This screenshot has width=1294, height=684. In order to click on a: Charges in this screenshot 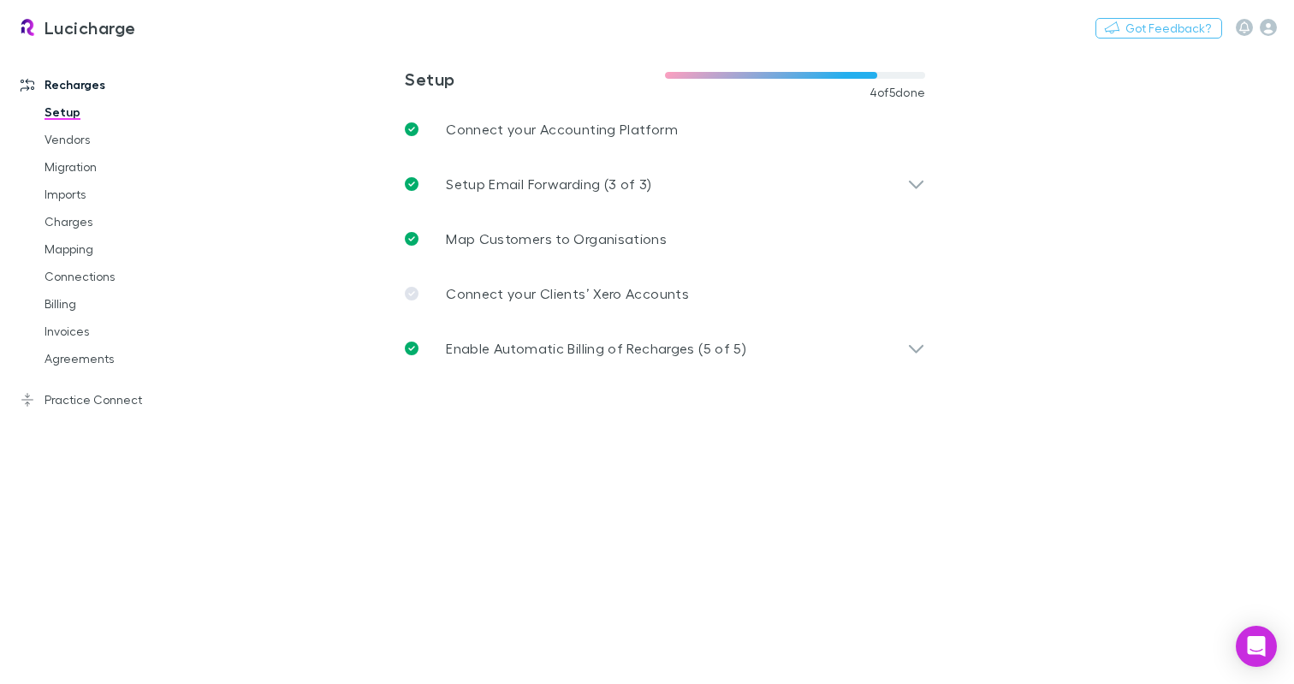, I will do `click(119, 222)`.